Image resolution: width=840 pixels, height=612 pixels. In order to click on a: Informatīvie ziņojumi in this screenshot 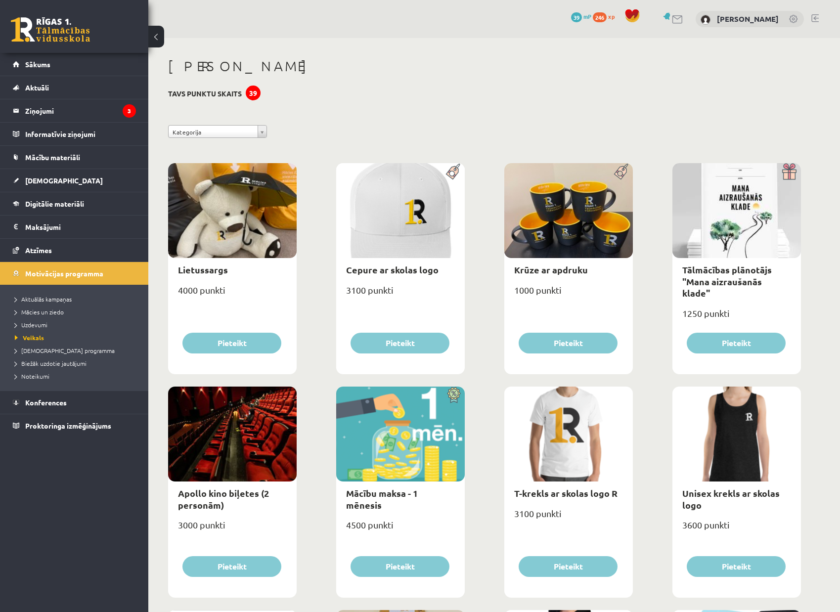, I will do `click(74, 134)`.